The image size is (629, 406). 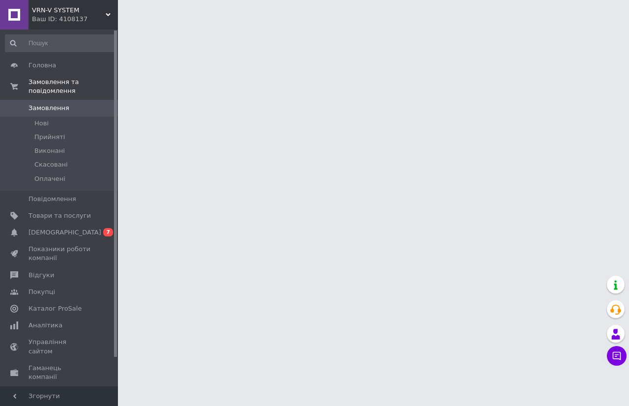 I want to click on span: 7, so click(x=108, y=232).